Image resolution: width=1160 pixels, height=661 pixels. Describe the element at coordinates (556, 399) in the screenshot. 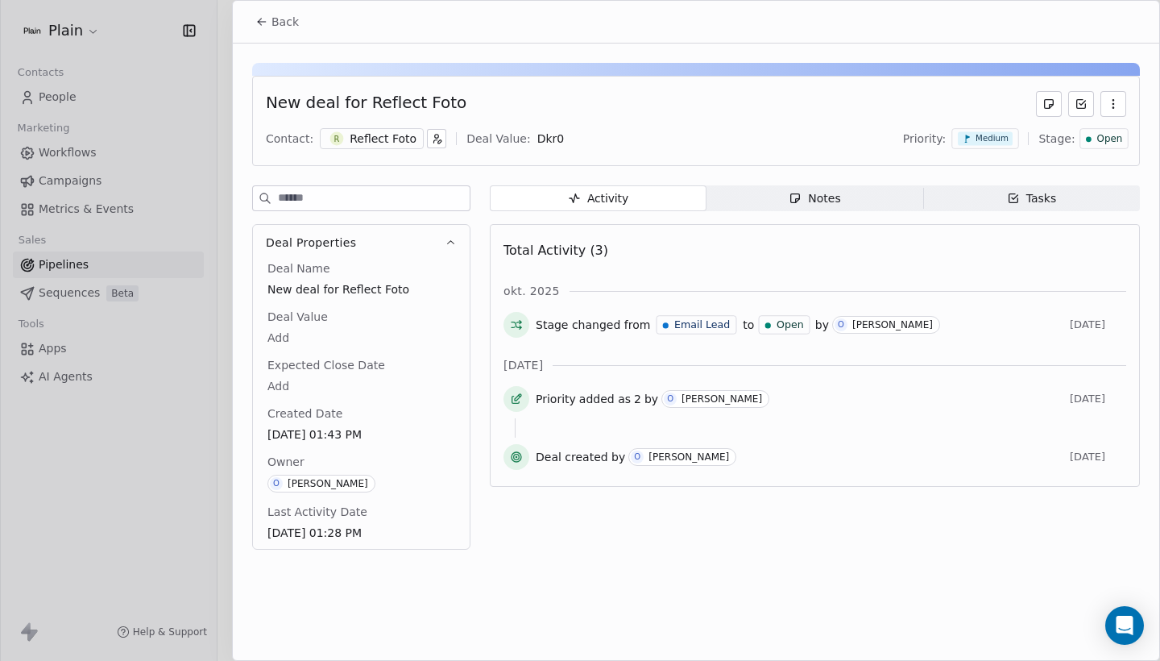

I see `span: Priority` at that location.